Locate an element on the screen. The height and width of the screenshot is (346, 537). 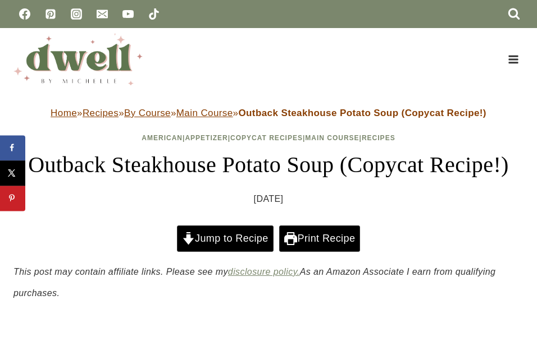
a: DWELL by michelle is located at coordinates (78, 59).